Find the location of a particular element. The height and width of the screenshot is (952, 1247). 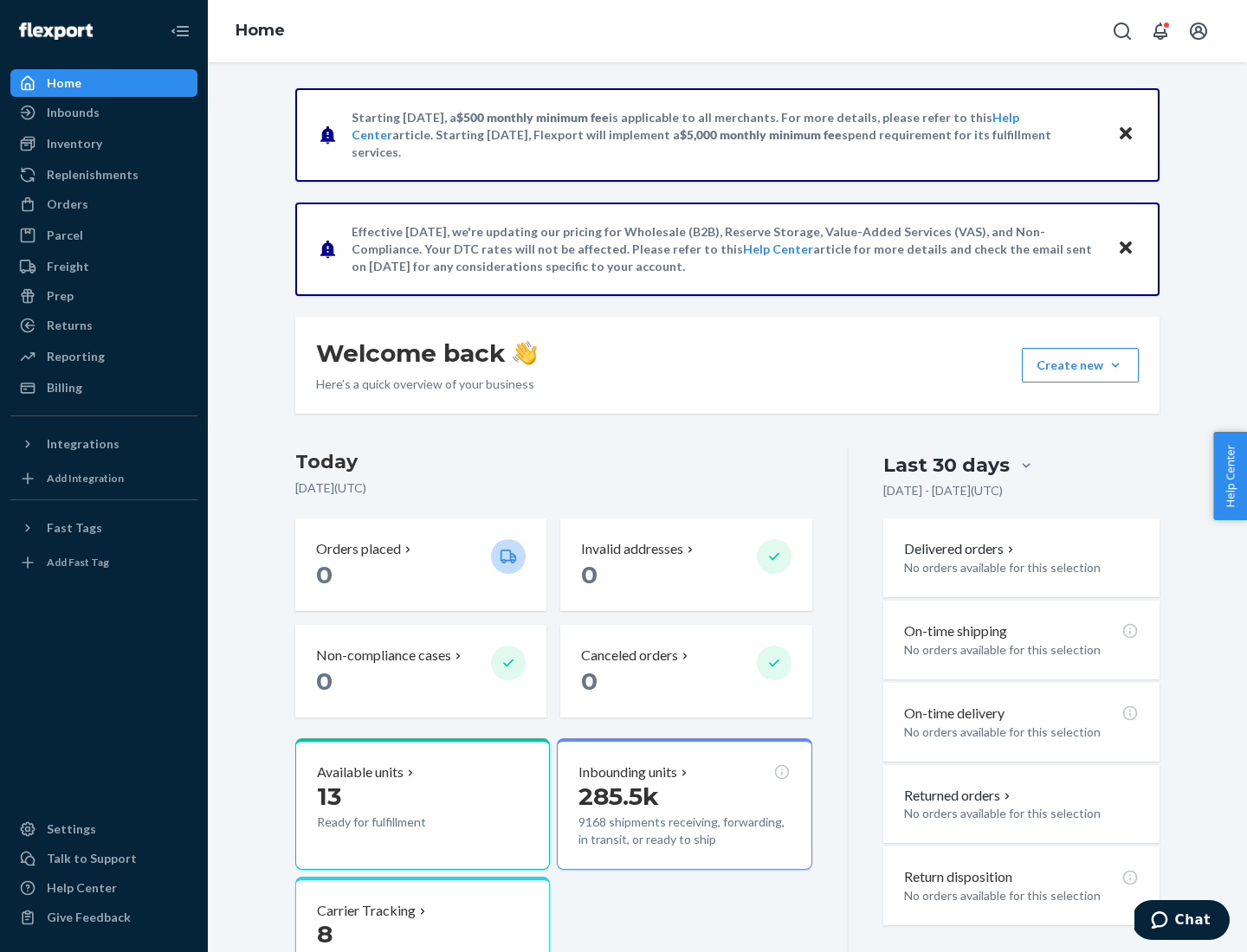

img: Flexport logo is located at coordinates (56, 31).